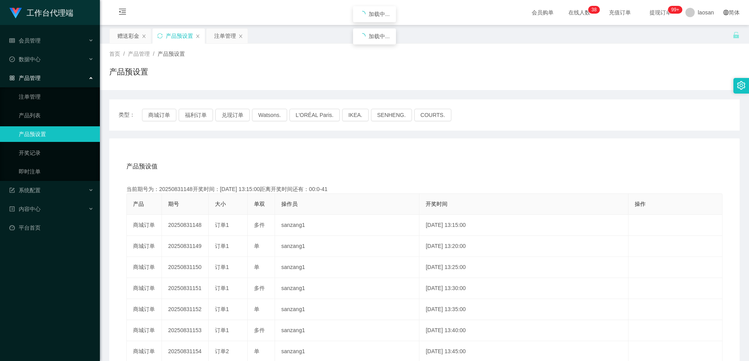 The height and width of the screenshot is (361, 749). I want to click on i: 图标: appstore-o, so click(12, 78).